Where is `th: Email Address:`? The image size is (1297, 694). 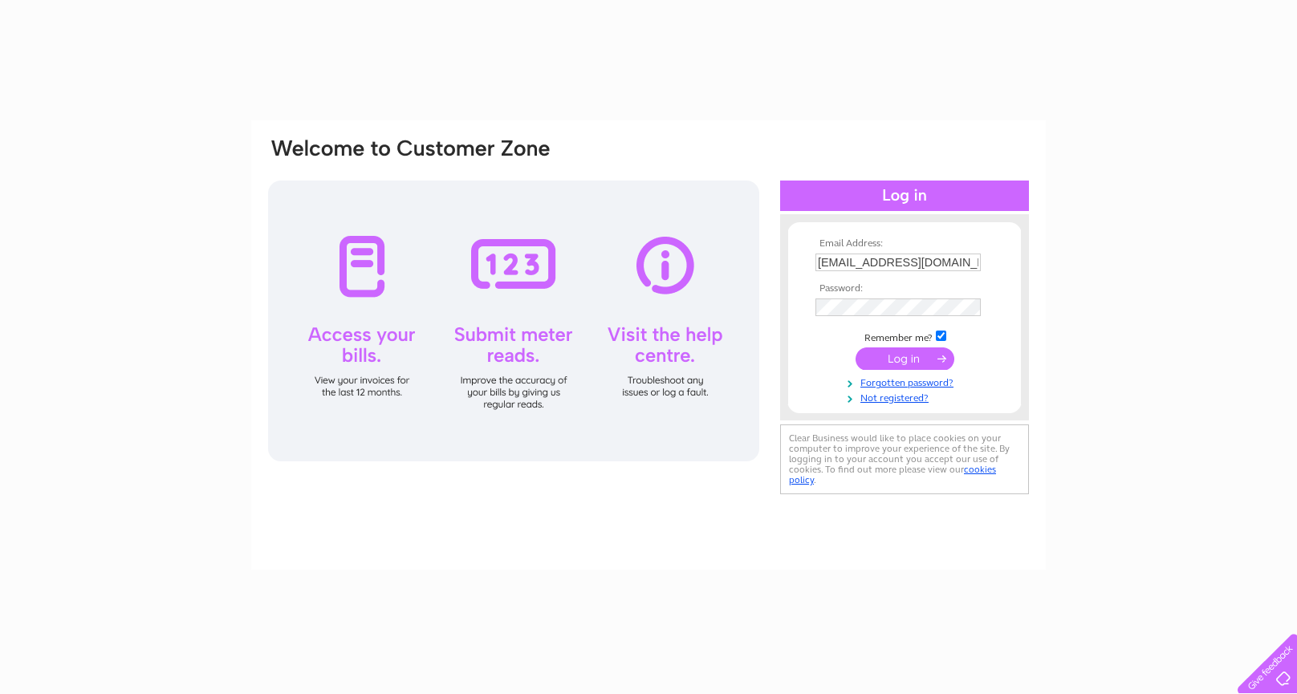 th: Email Address: is located at coordinates (904, 244).